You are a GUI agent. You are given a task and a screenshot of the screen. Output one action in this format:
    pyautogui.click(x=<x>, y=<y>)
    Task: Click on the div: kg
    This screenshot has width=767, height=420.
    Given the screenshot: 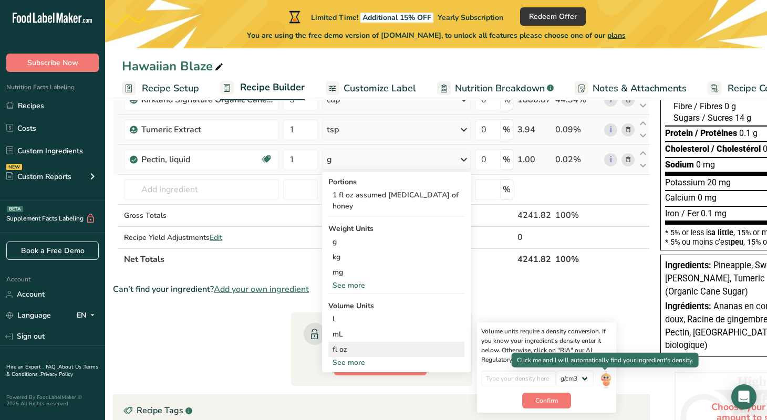 What is the action you would take?
    pyautogui.click(x=396, y=257)
    